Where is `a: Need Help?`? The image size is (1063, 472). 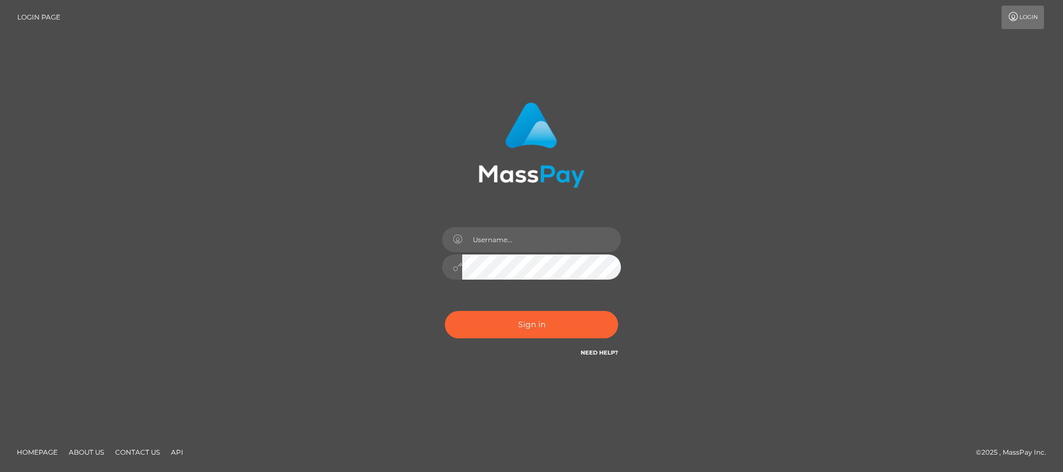 a: Need Help? is located at coordinates (599, 352).